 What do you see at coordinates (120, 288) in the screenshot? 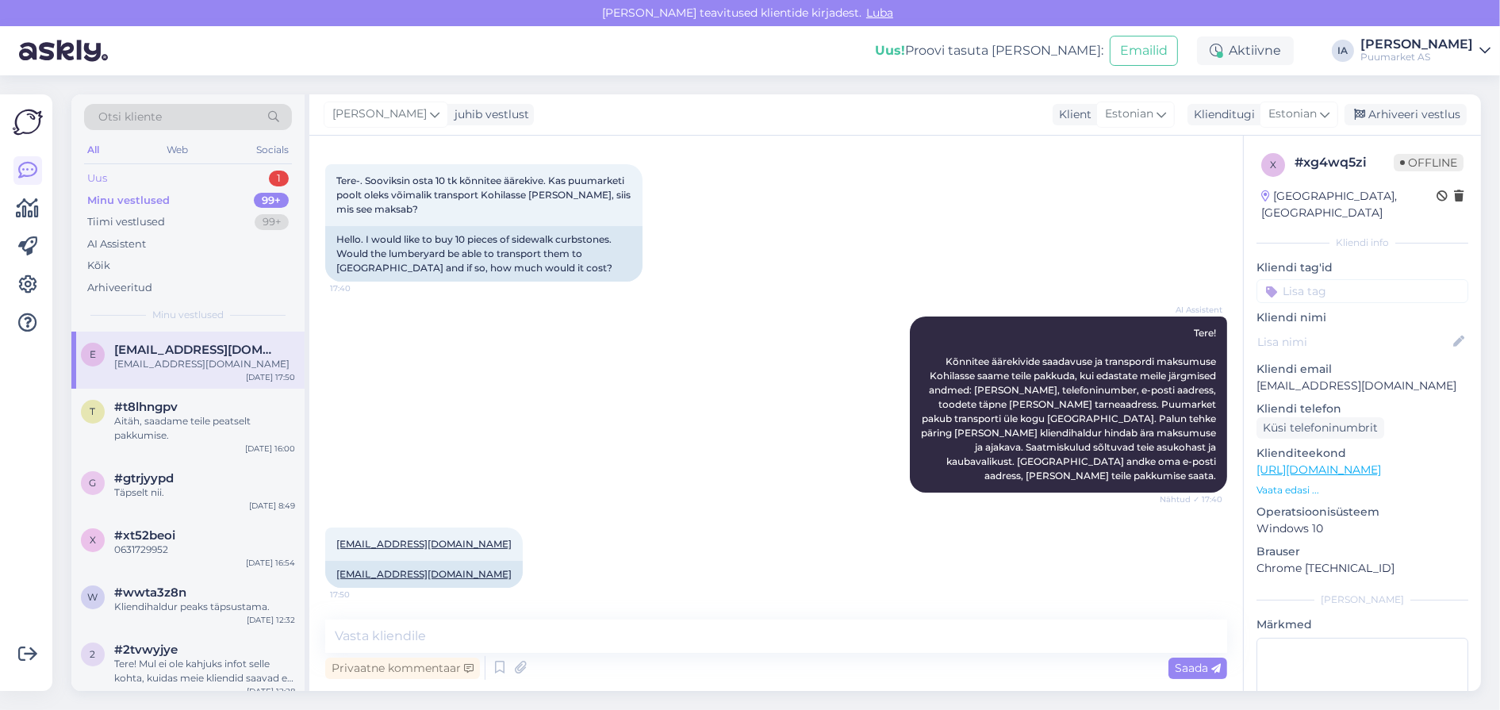
I see `div: Arhiveeritud` at bounding box center [120, 288].